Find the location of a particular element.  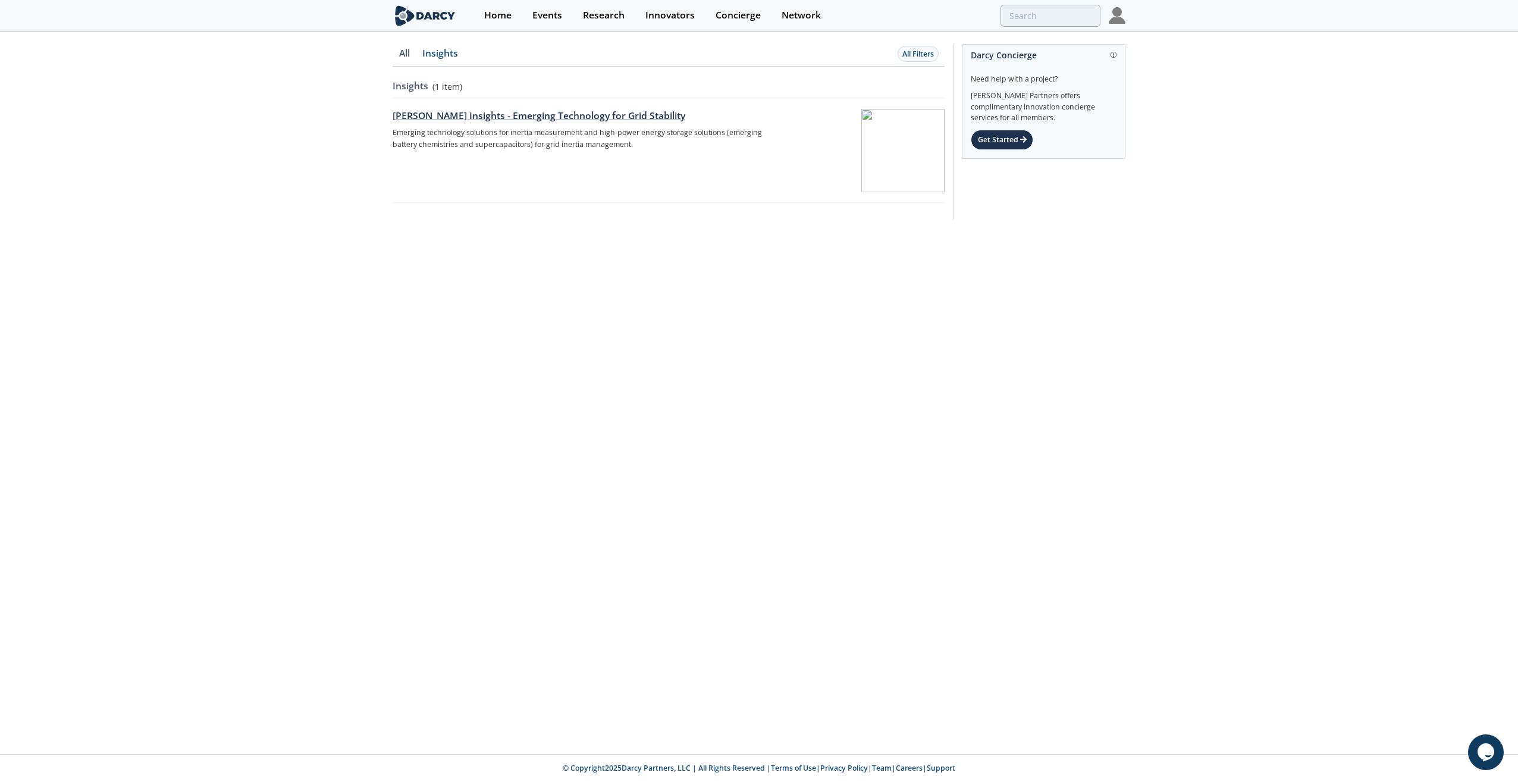

div: Darcy Concierge is located at coordinates (1043, 55).